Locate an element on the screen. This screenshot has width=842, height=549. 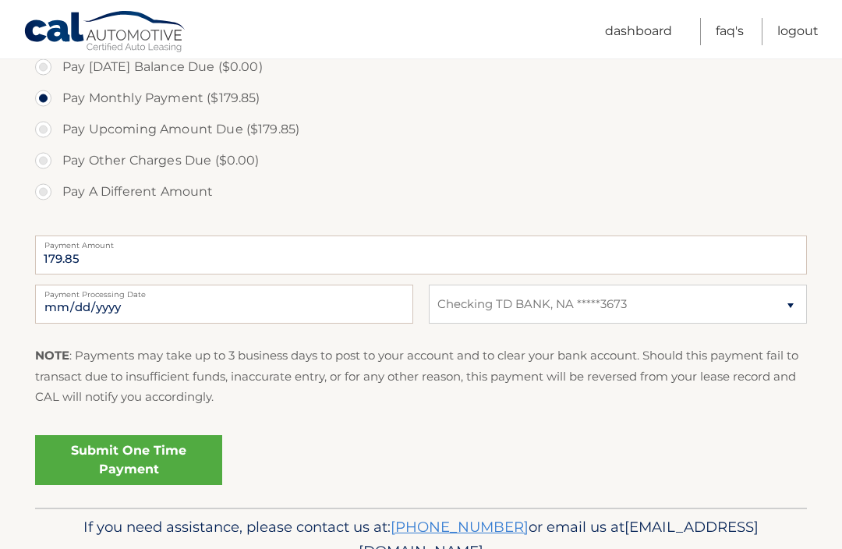
label: Pay Other Charges Due ($0.00) is located at coordinates (421, 161).